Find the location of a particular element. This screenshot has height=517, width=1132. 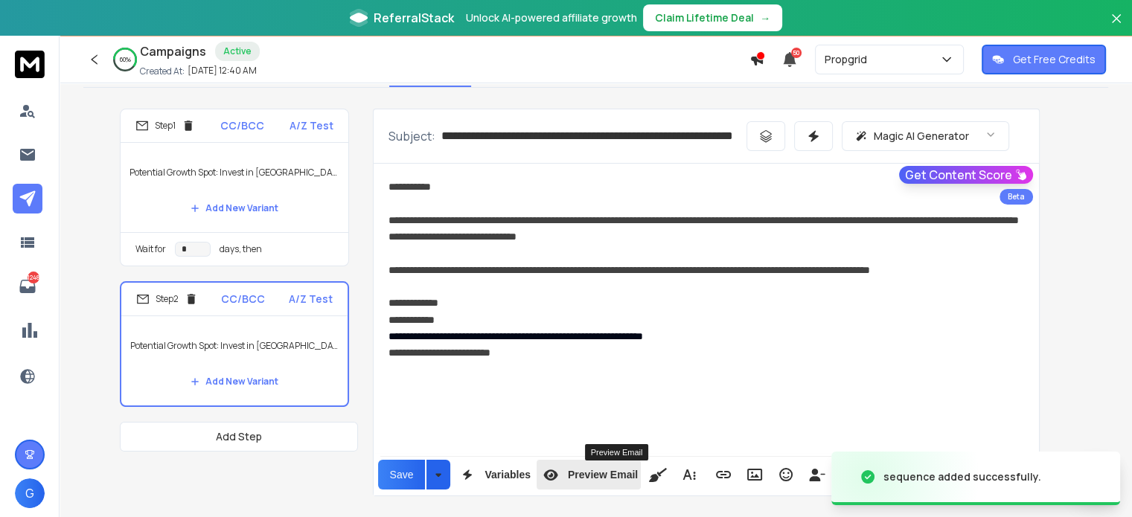

p: Magic AI Generator is located at coordinates (922, 136).